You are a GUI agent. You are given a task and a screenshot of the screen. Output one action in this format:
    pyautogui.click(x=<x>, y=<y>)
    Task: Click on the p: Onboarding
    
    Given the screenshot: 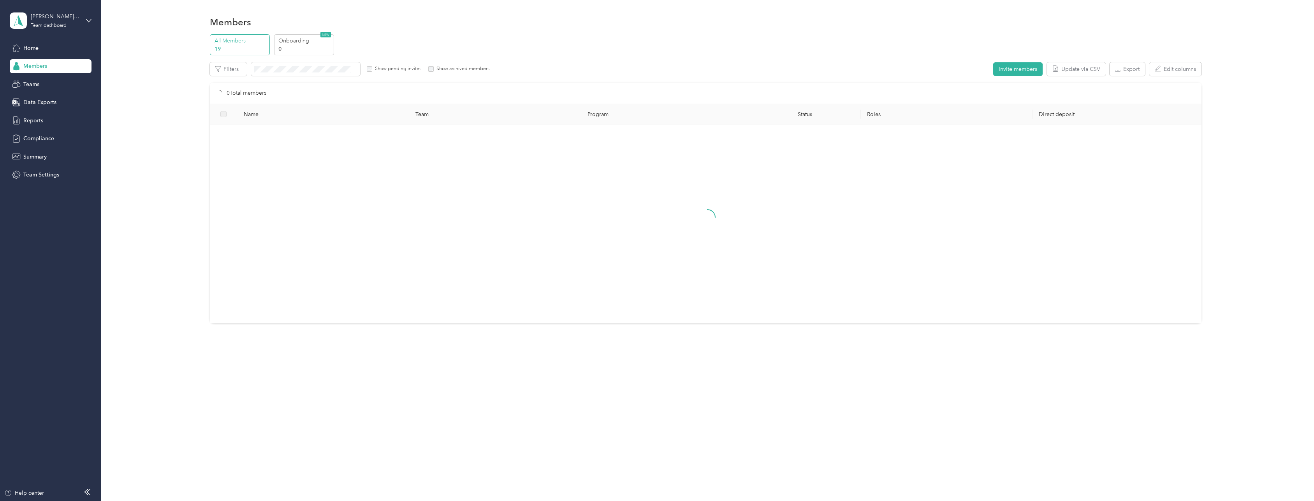 What is the action you would take?
    pyautogui.click(x=305, y=40)
    